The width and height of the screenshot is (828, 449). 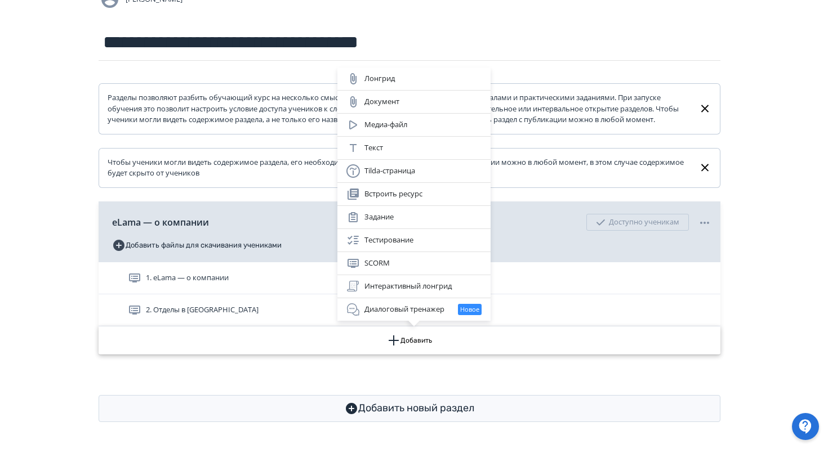 What do you see at coordinates (414, 102) in the screenshot?
I see `div: Документ` at bounding box center [414, 102].